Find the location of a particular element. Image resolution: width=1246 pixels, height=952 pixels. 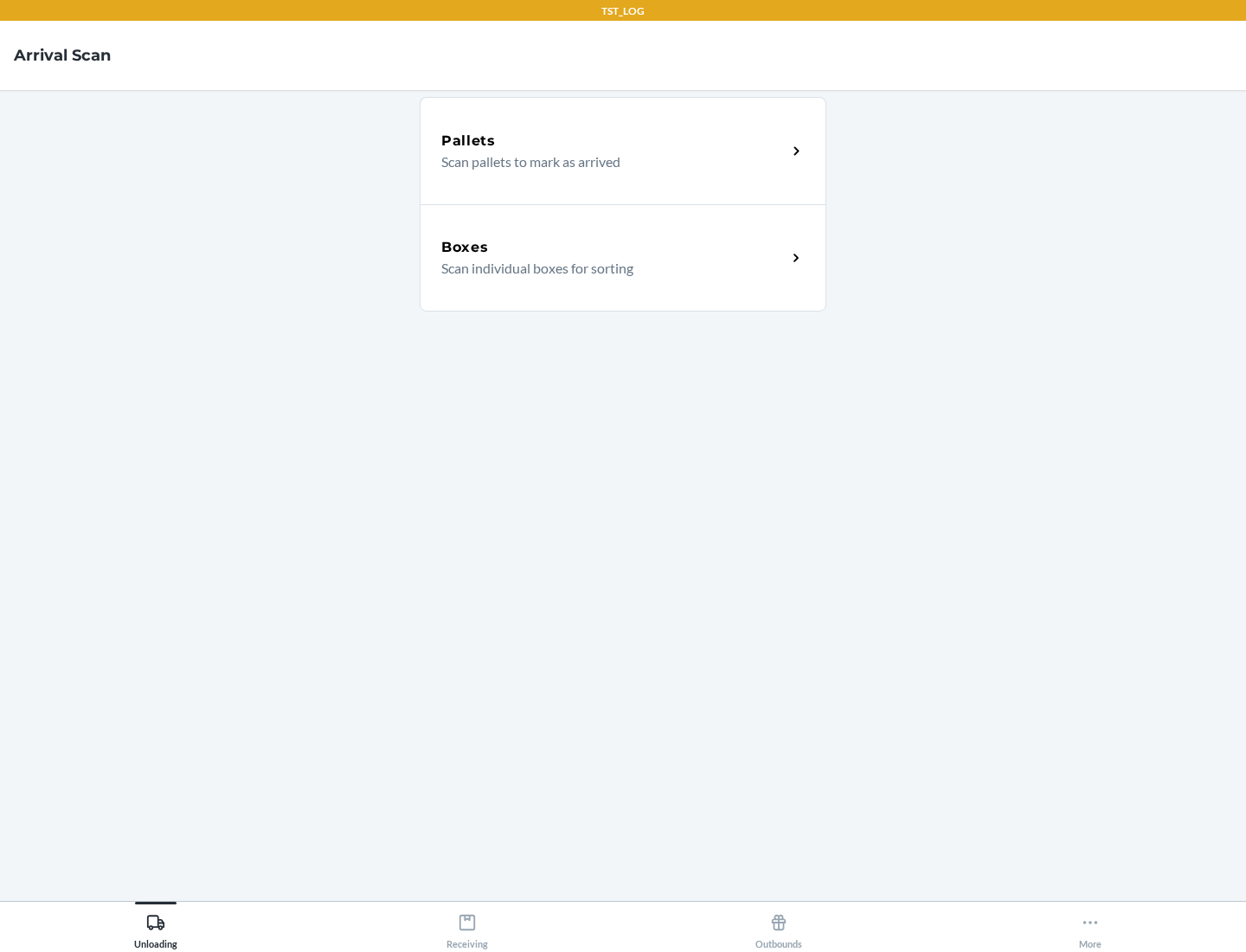

button: More is located at coordinates (1091, 926).